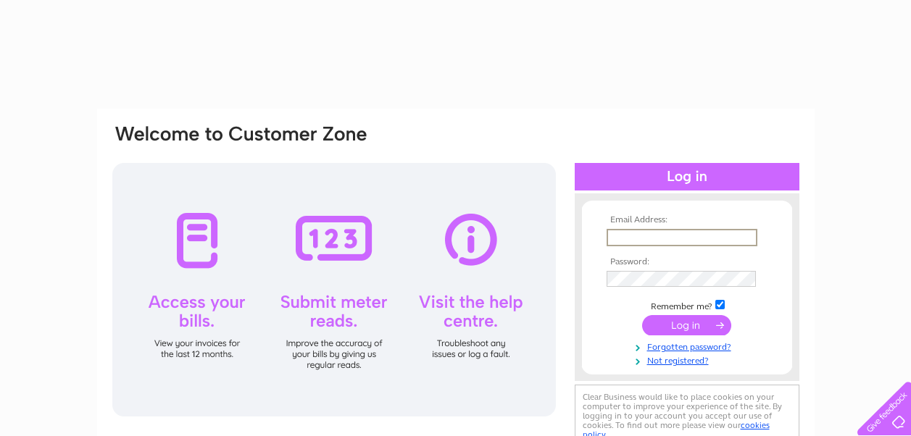  I want to click on input: Submit, so click(686, 325).